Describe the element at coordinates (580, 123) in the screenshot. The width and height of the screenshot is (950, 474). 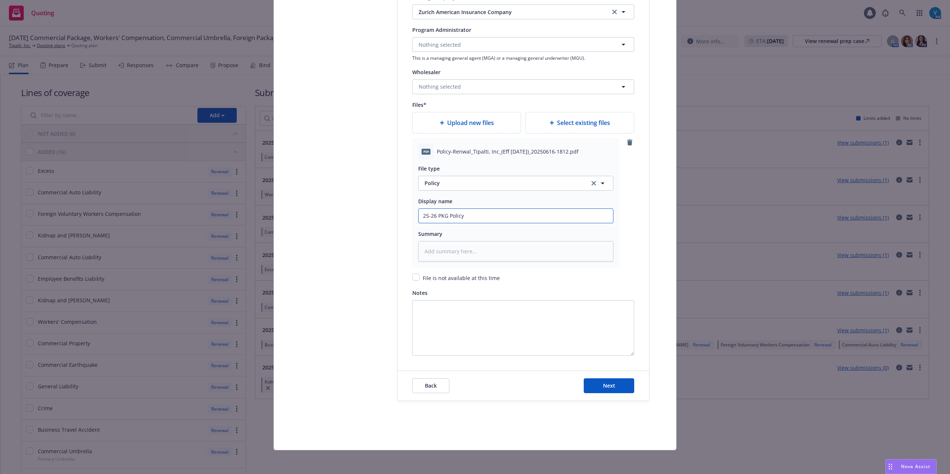
I see `div: Select existing files` at that location.